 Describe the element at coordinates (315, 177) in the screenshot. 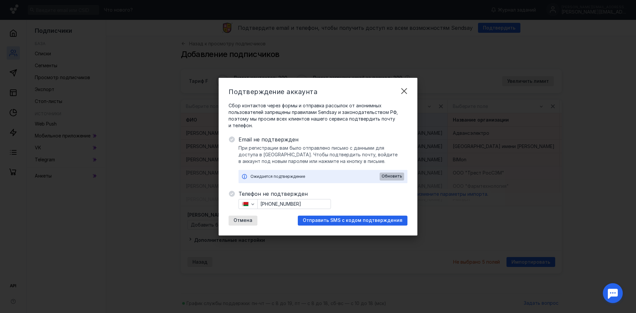

I see `div: Ожидается подтверждение` at that location.